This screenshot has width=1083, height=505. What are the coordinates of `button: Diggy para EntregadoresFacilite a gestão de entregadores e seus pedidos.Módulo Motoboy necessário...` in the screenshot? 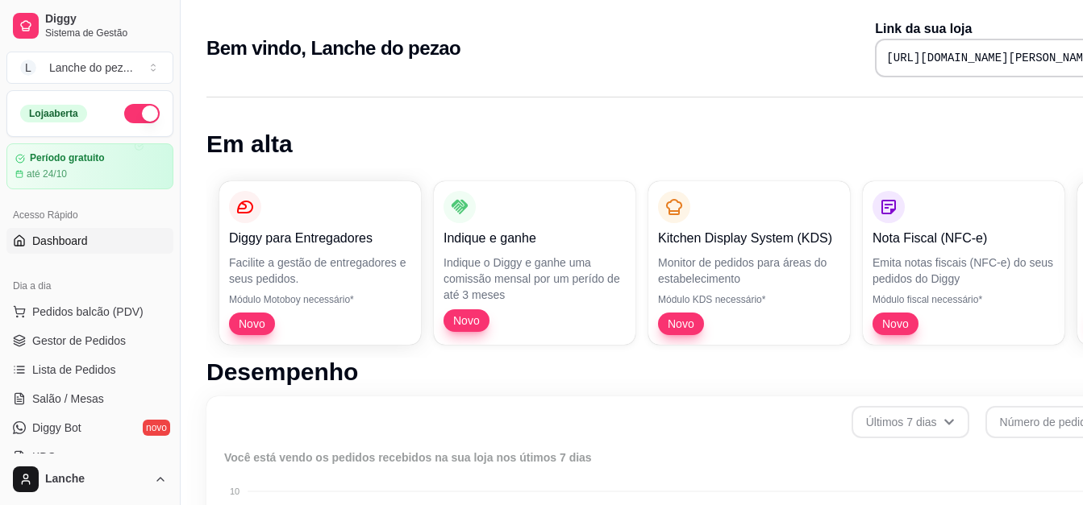 It's located at (320, 263).